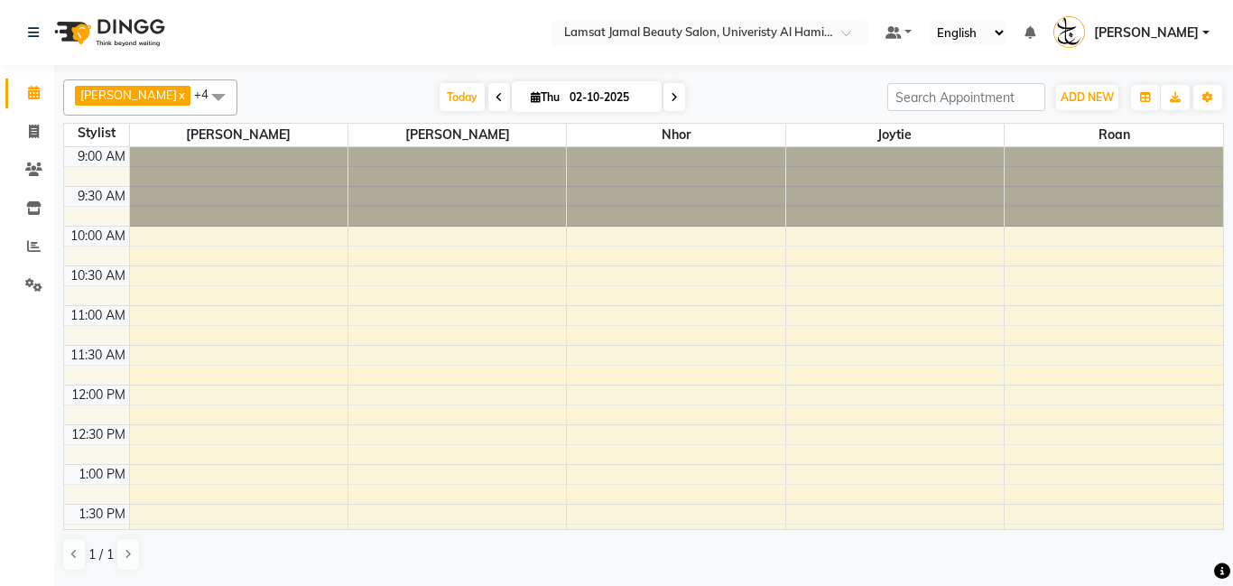 Image resolution: width=1233 pixels, height=586 pixels. What do you see at coordinates (102, 474) in the screenshot?
I see `div: 1:00 PM` at bounding box center [102, 474].